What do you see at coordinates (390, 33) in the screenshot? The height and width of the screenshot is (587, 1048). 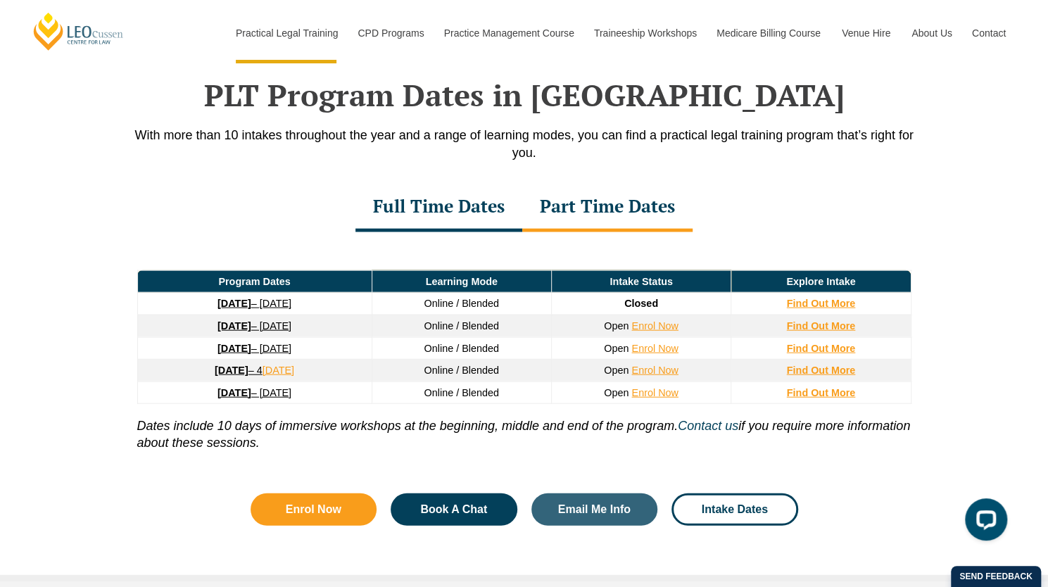 I see `a: CPD Programs` at bounding box center [390, 33].